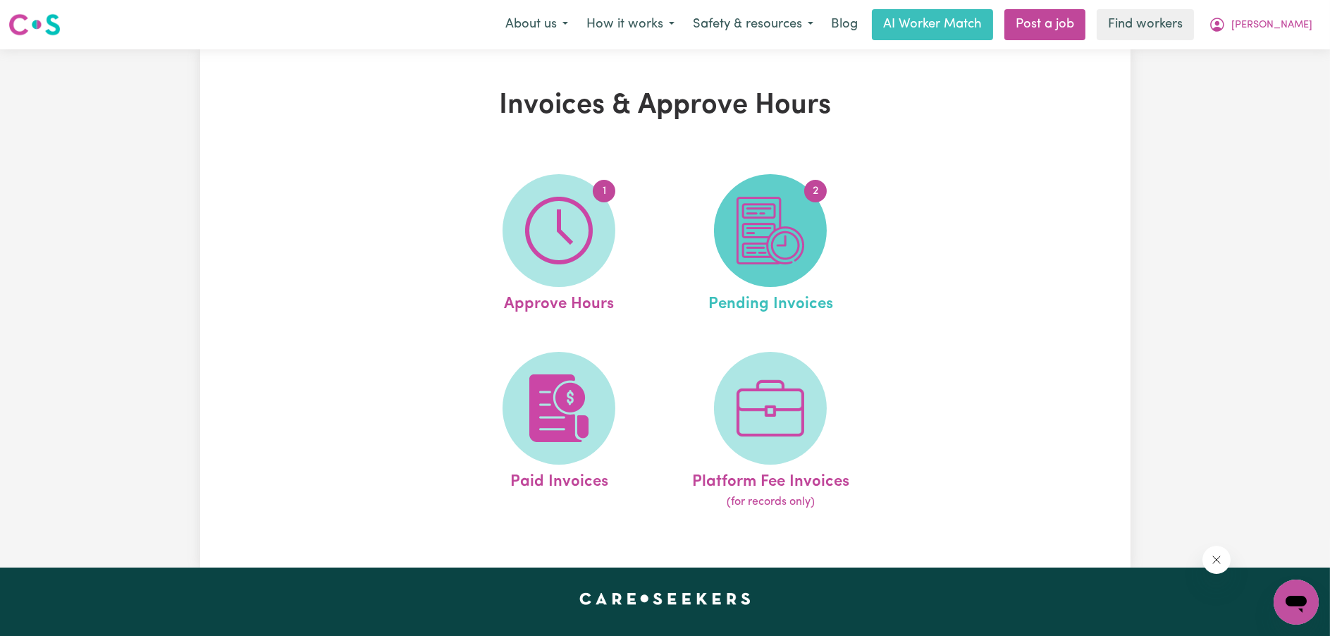  Describe the element at coordinates (665, 106) in the screenshot. I see `h1: Invoices & Approve Hours` at that location.